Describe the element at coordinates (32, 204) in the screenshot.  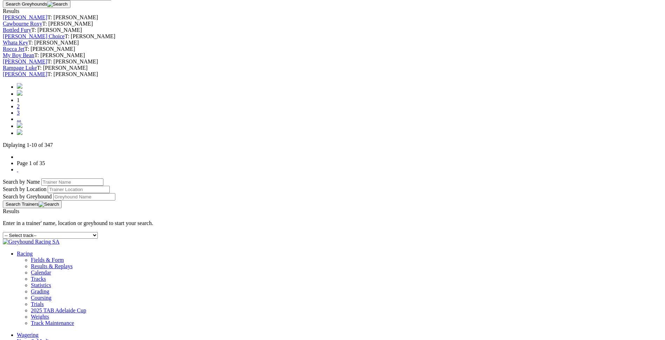
I see `button: Search Trainers` at that location.